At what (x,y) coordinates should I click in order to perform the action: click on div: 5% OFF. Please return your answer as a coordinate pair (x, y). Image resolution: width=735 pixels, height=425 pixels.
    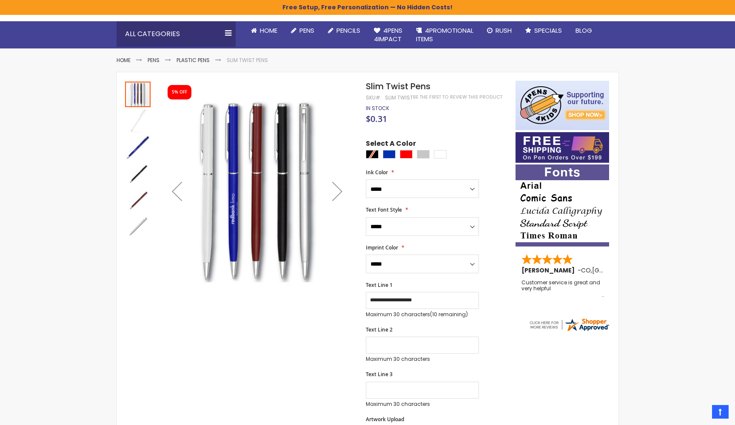
    Looking at the image, I should click on (180, 92).